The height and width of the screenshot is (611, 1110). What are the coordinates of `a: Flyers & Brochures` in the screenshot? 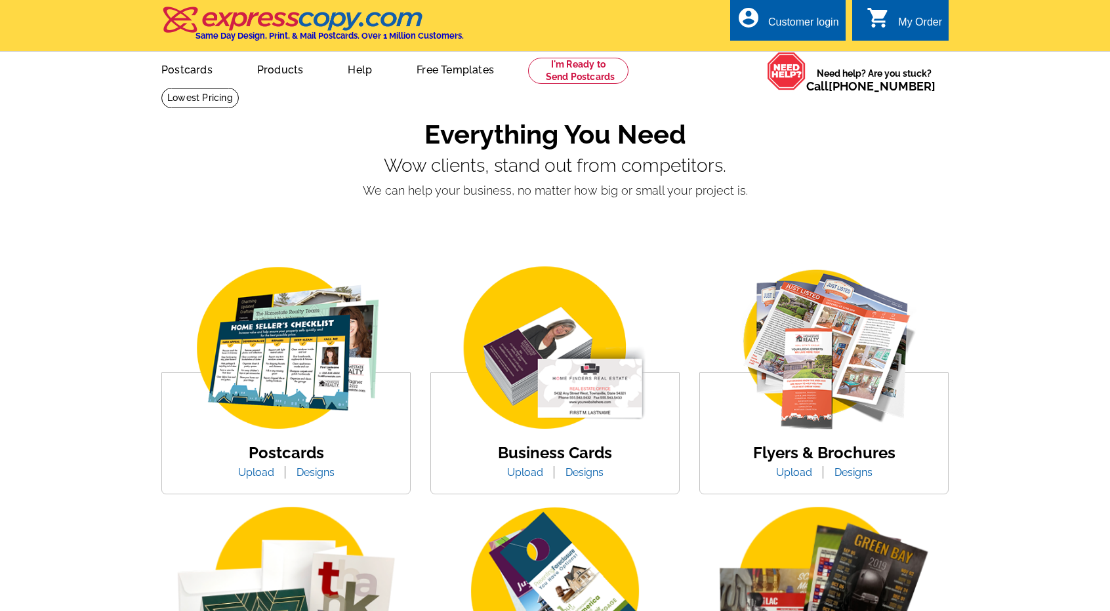 It's located at (824, 453).